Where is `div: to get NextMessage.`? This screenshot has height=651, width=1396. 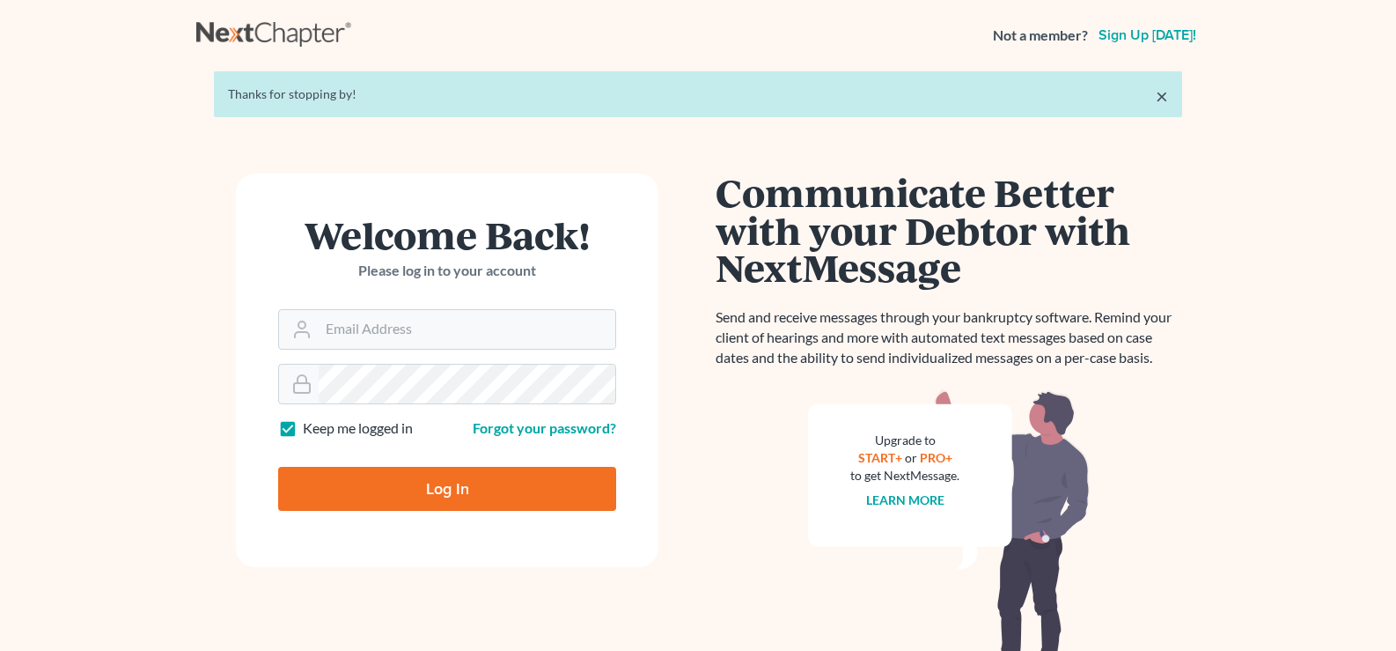 div: to get NextMessage. is located at coordinates (905, 475).